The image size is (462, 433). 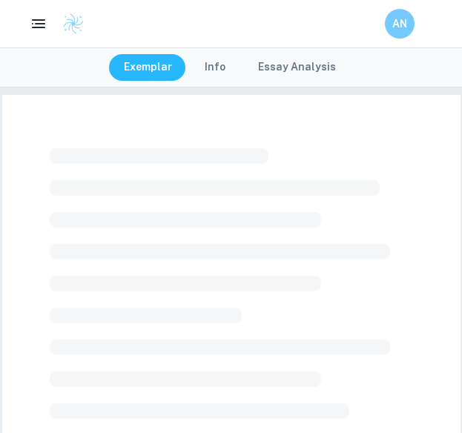 What do you see at coordinates (296, 67) in the screenshot?
I see `button: Essay Analysis` at bounding box center [296, 67].